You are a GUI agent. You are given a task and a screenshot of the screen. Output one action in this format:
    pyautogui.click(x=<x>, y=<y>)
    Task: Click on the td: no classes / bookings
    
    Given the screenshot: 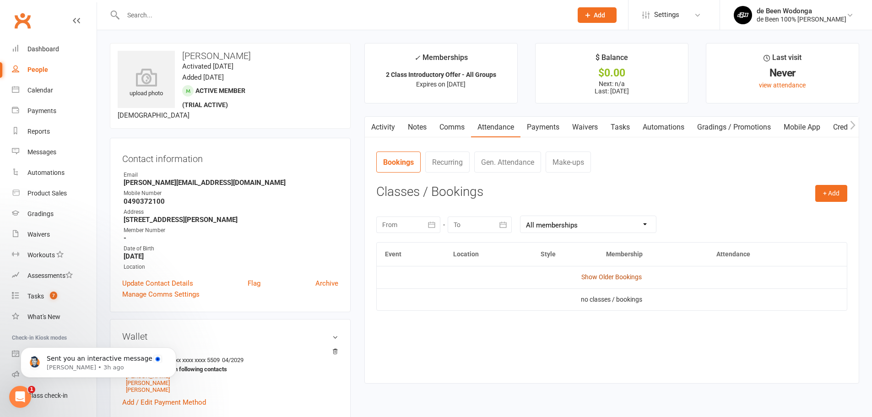 What is the action you would take?
    pyautogui.click(x=612, y=299)
    